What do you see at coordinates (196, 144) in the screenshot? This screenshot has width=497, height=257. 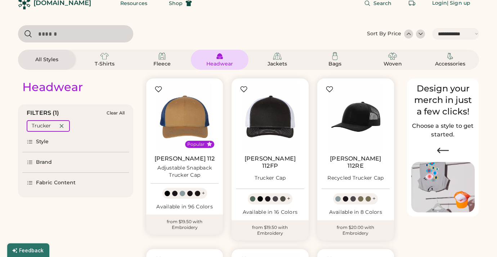 I see `div: Popular` at bounding box center [196, 144].